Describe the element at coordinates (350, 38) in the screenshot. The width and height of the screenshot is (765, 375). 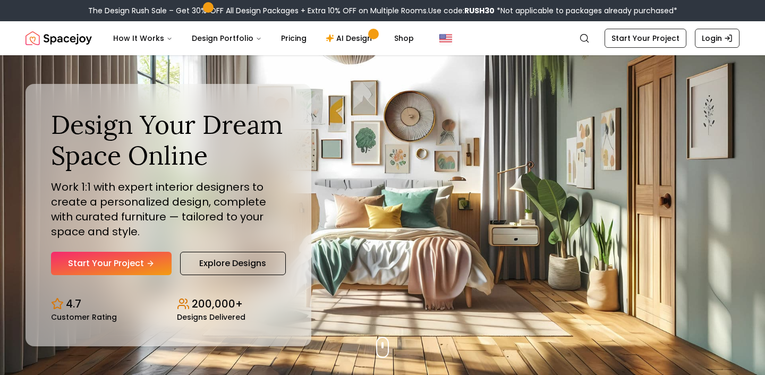
I see `a: AI Design` at that location.